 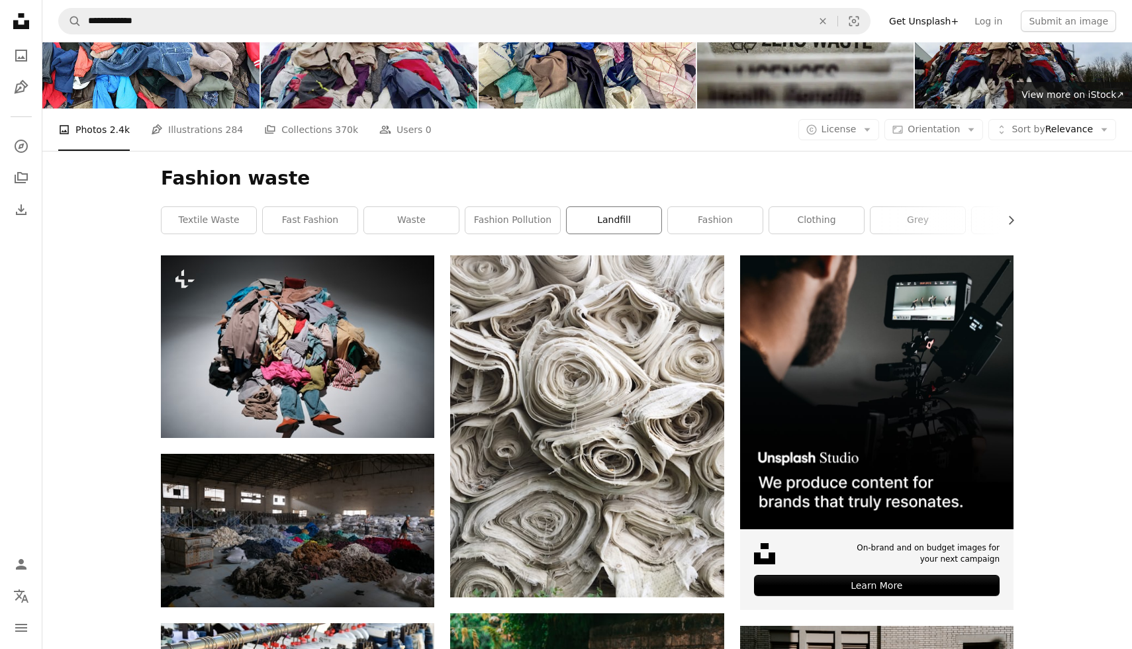 What do you see at coordinates (208, 220) in the screenshot?
I see `a: textile waste` at bounding box center [208, 220].